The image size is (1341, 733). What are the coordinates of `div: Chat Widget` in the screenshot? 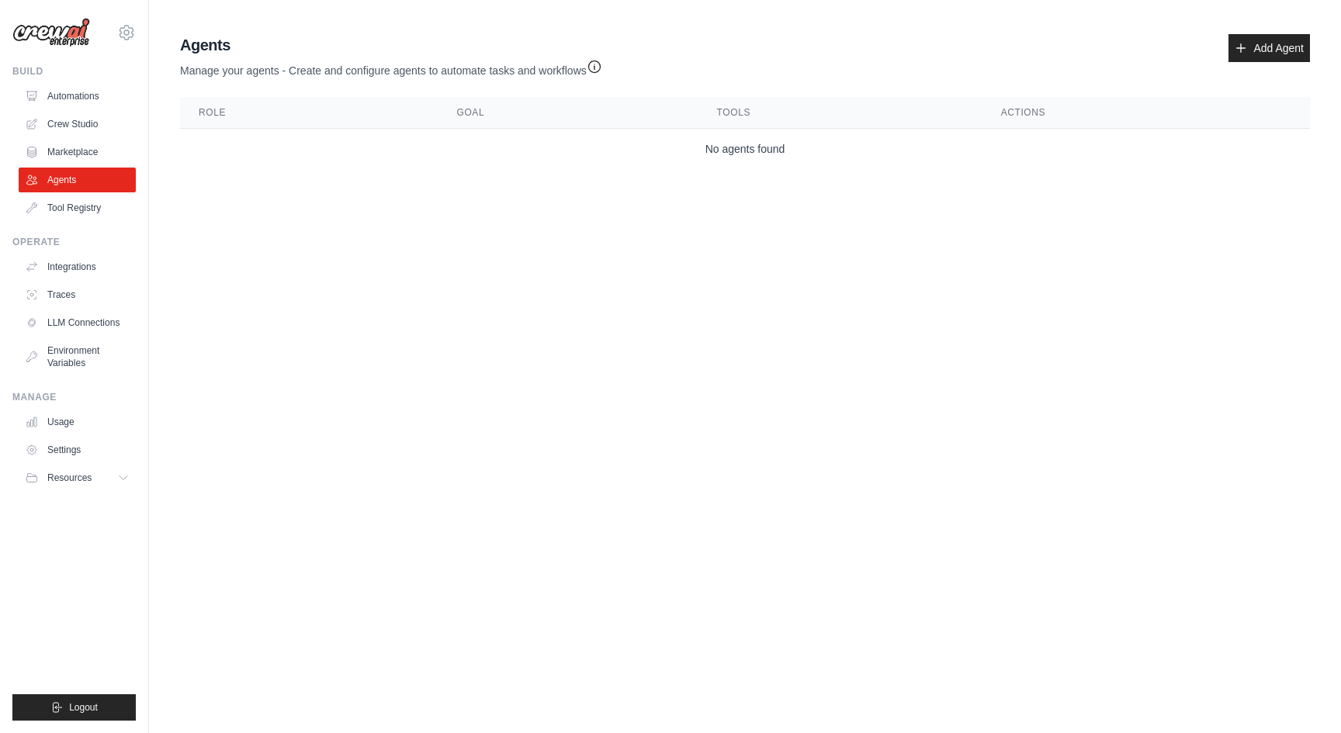 It's located at (1302, 696).